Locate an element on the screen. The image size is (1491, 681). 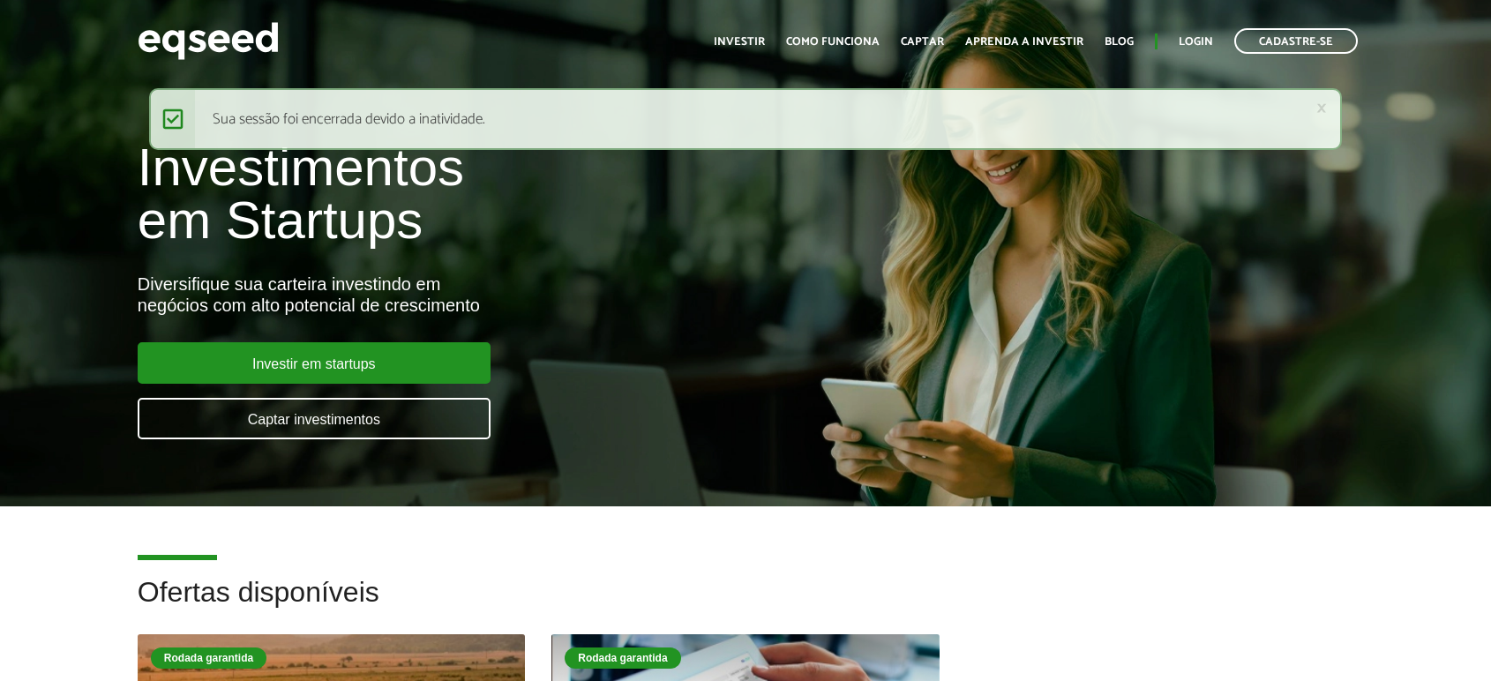
a: Blog is located at coordinates (1118, 41).